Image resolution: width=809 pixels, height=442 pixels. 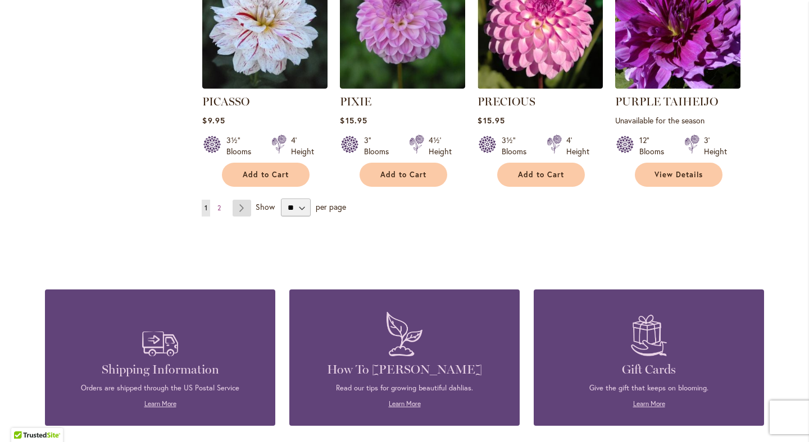 What do you see at coordinates (440, 146) in the screenshot?
I see `div: 4½' Height` at bounding box center [440, 146].